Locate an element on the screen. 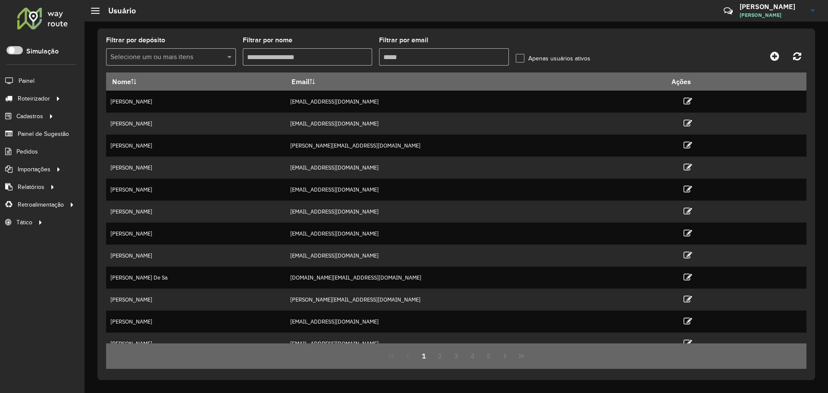 The height and width of the screenshot is (393, 828). button: 4 is located at coordinates (473, 356).